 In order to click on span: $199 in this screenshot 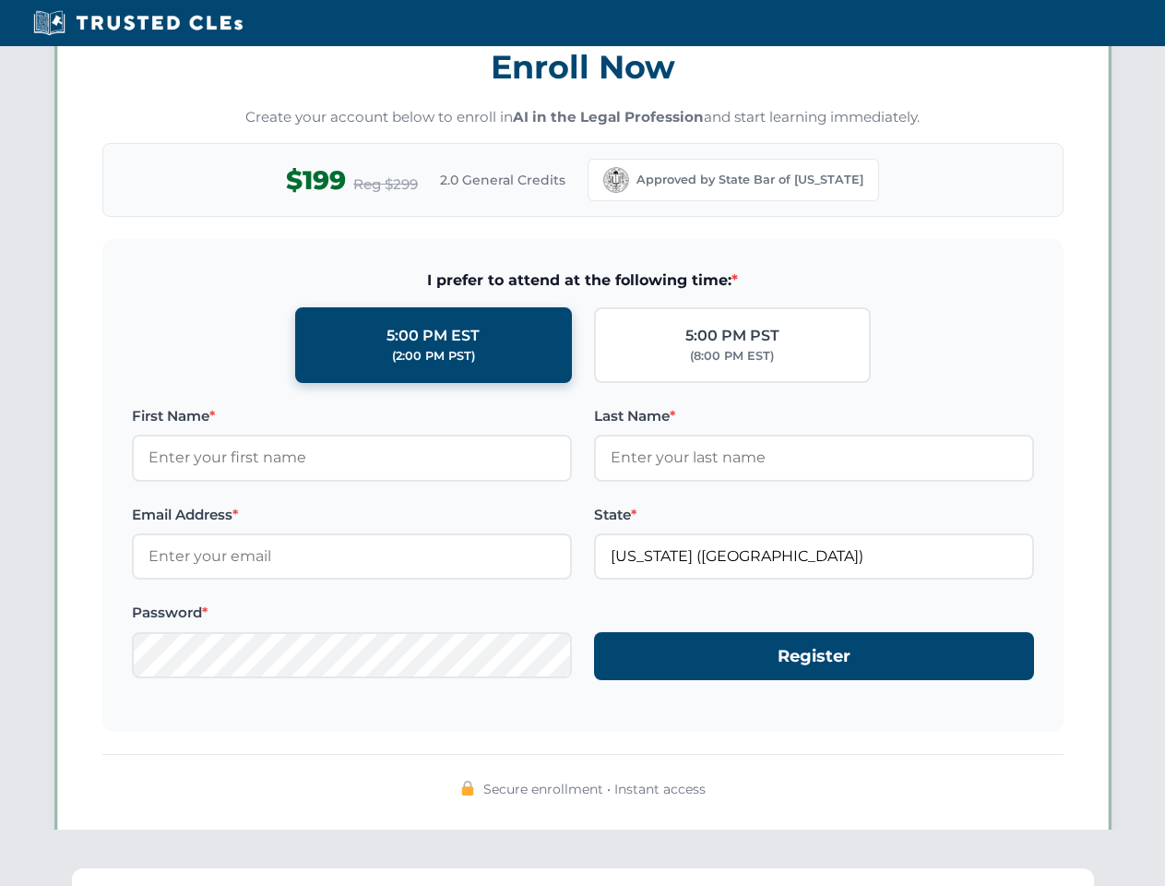, I will do `click(316, 180)`.